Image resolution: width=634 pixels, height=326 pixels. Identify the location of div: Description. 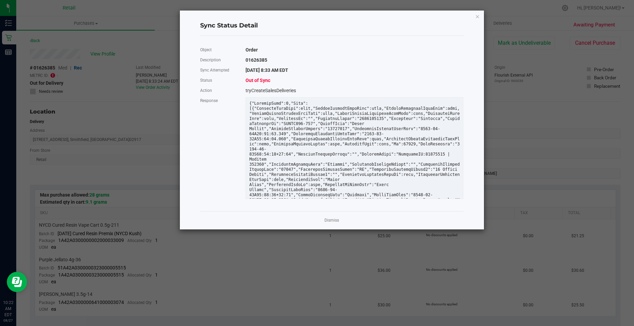
(218, 60).